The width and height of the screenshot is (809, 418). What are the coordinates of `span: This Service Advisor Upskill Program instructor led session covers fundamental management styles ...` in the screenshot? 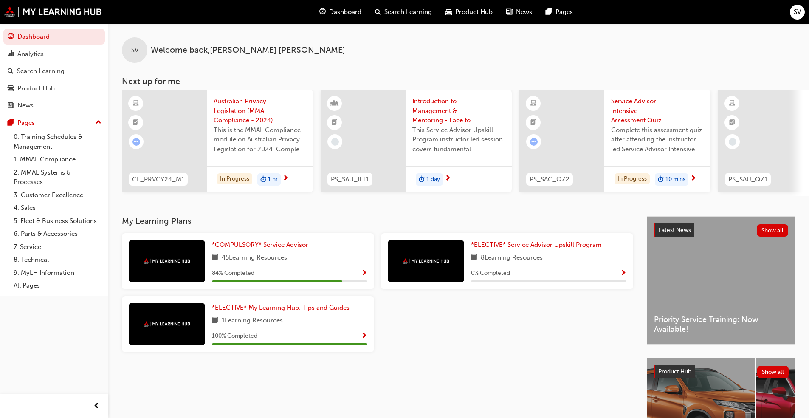 It's located at (459, 140).